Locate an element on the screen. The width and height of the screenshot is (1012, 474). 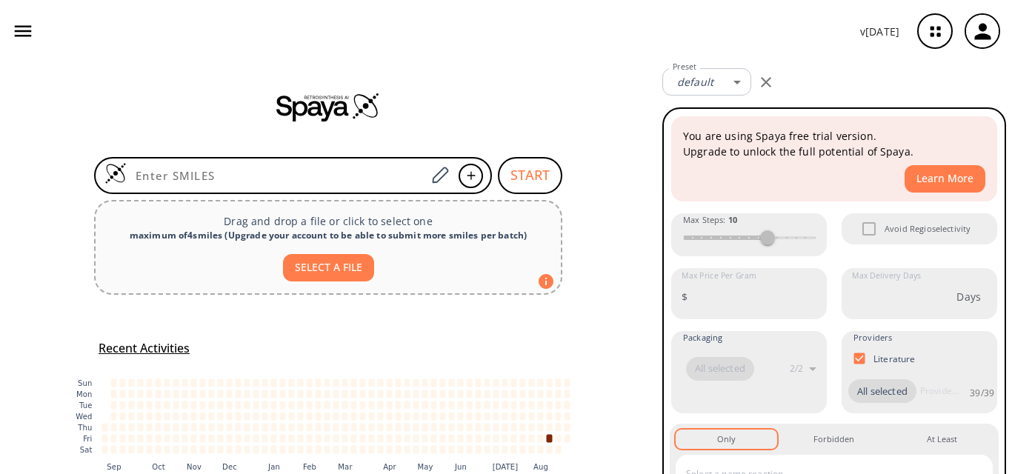
p: Days is located at coordinates (968, 296).